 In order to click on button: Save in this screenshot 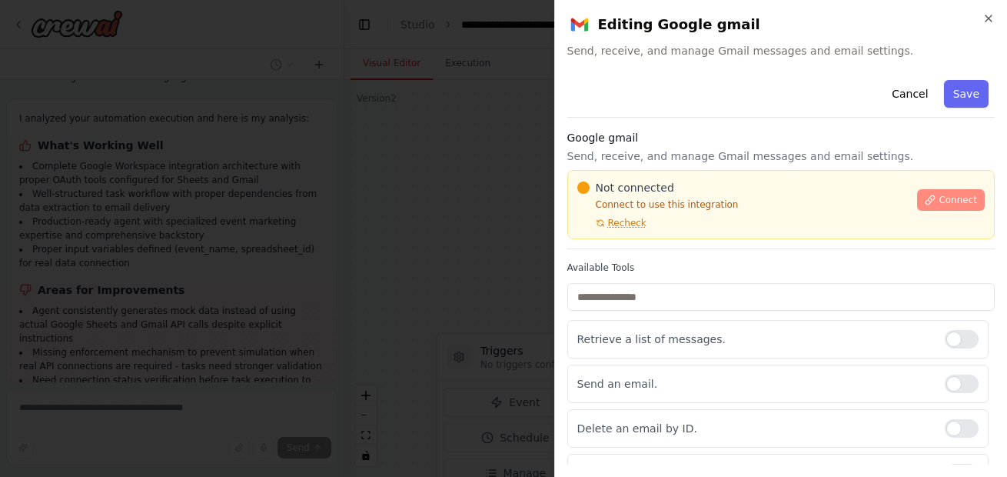, I will do `click(966, 94)`.